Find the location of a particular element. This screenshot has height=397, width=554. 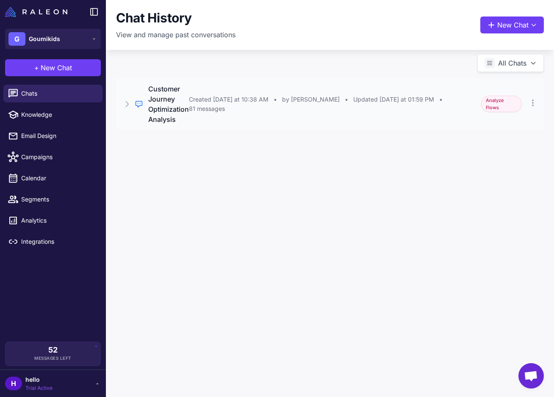

a: Campaigns is located at coordinates (53, 157).